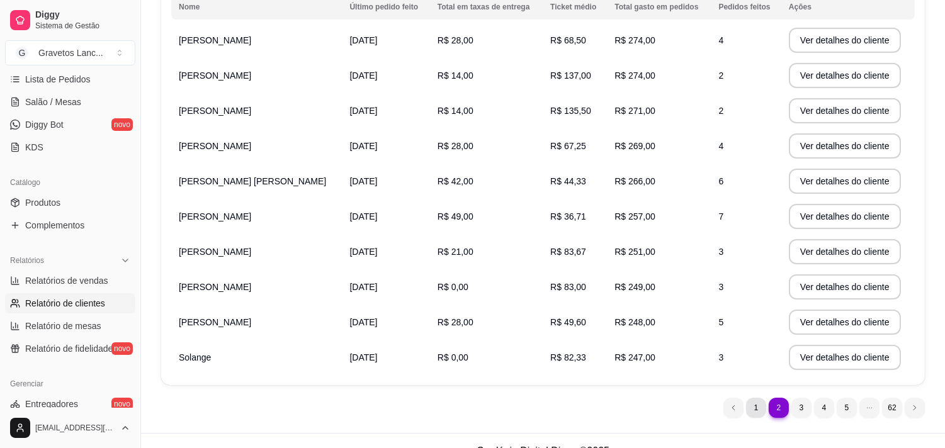  I want to click on span: R$ 271,00, so click(635, 111).